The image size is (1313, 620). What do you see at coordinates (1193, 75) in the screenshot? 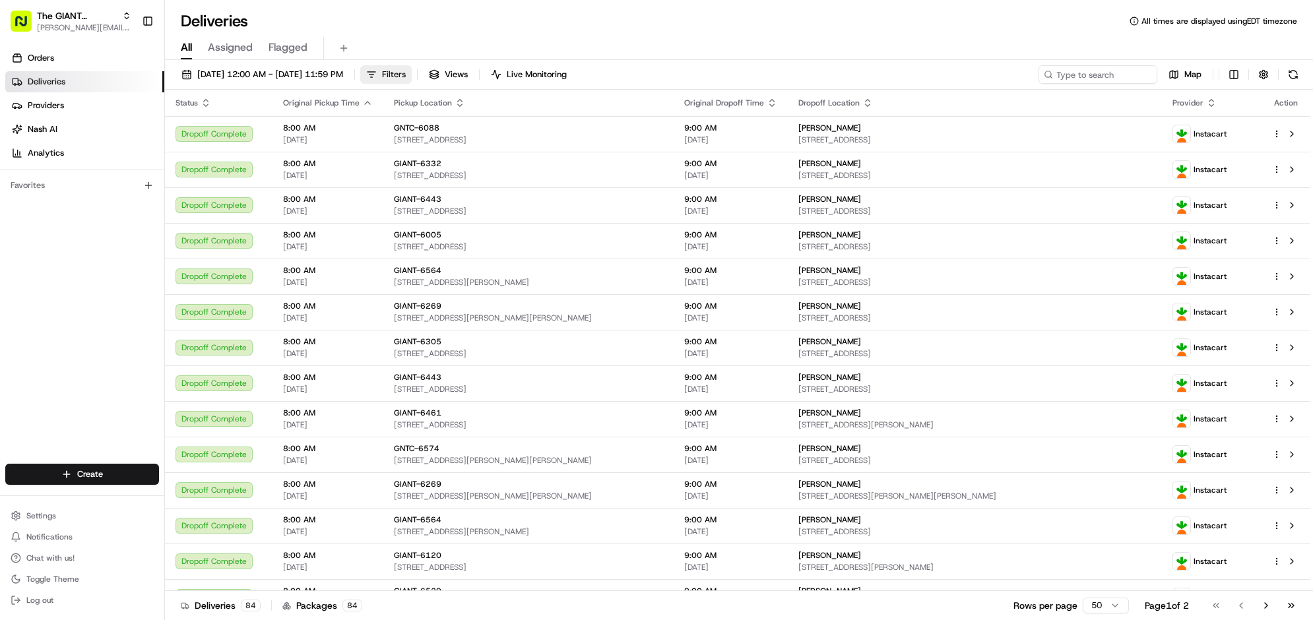
I see `span: Map` at bounding box center [1193, 75].